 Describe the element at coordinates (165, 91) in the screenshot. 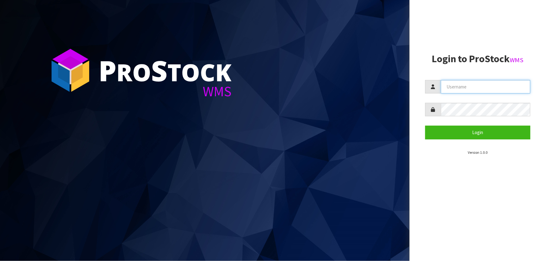

I see `div: WMS` at that location.